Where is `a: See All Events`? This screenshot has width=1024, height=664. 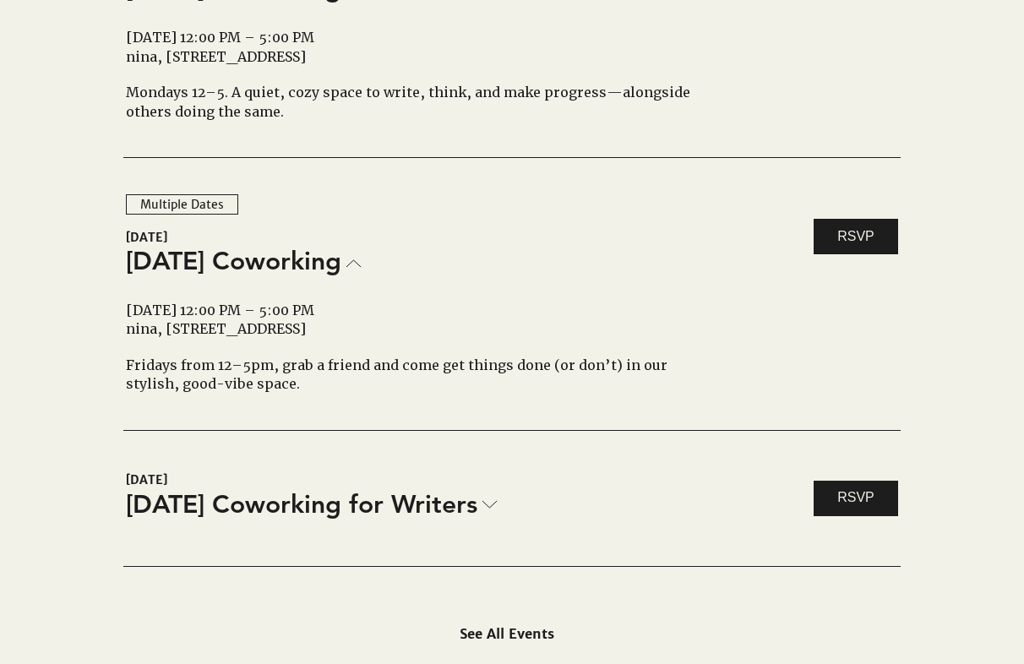 a: See All Events is located at coordinates (551, 634).